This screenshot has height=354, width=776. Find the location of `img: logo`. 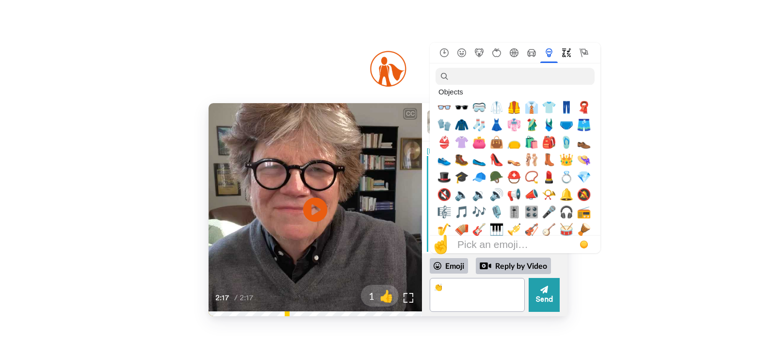

img: logo is located at coordinates (387, 69).